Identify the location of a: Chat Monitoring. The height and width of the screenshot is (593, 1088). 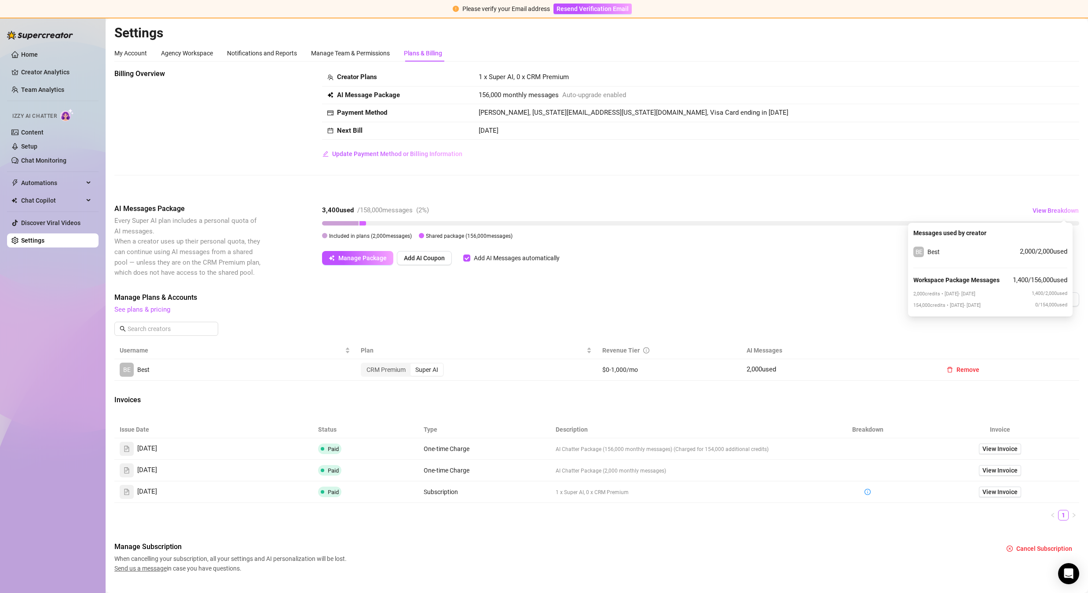
(44, 161).